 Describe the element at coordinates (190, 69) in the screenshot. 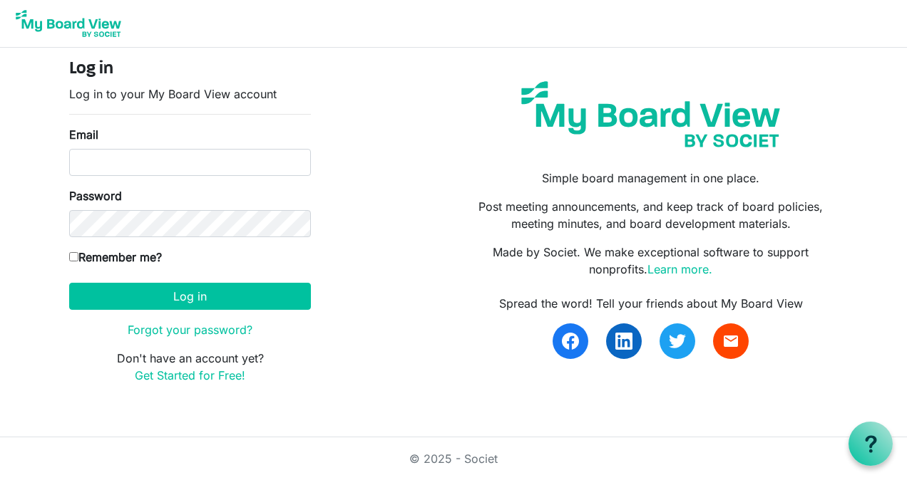

I see `h4: Log in` at that location.